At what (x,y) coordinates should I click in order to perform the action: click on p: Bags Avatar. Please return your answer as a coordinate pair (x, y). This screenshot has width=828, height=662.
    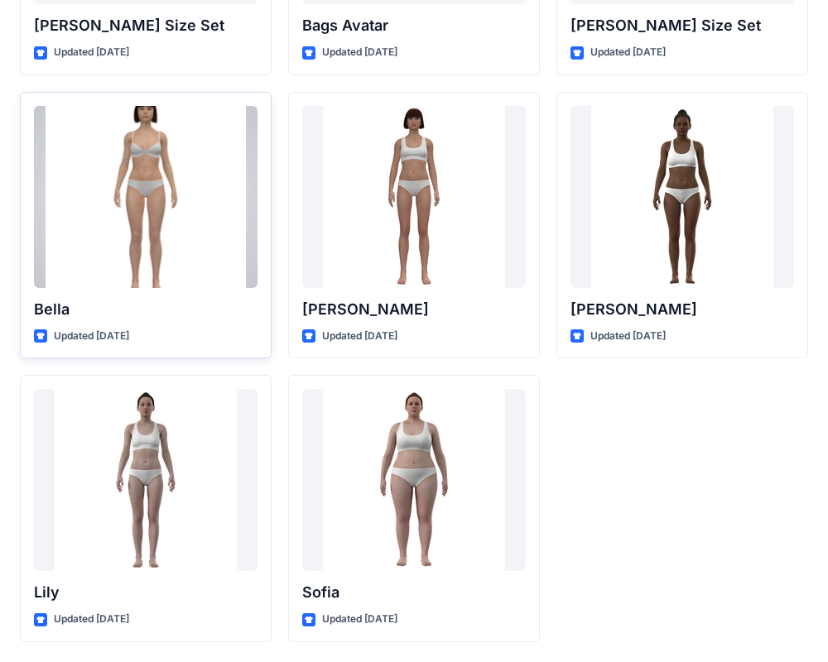
    Looking at the image, I should click on (414, 26).